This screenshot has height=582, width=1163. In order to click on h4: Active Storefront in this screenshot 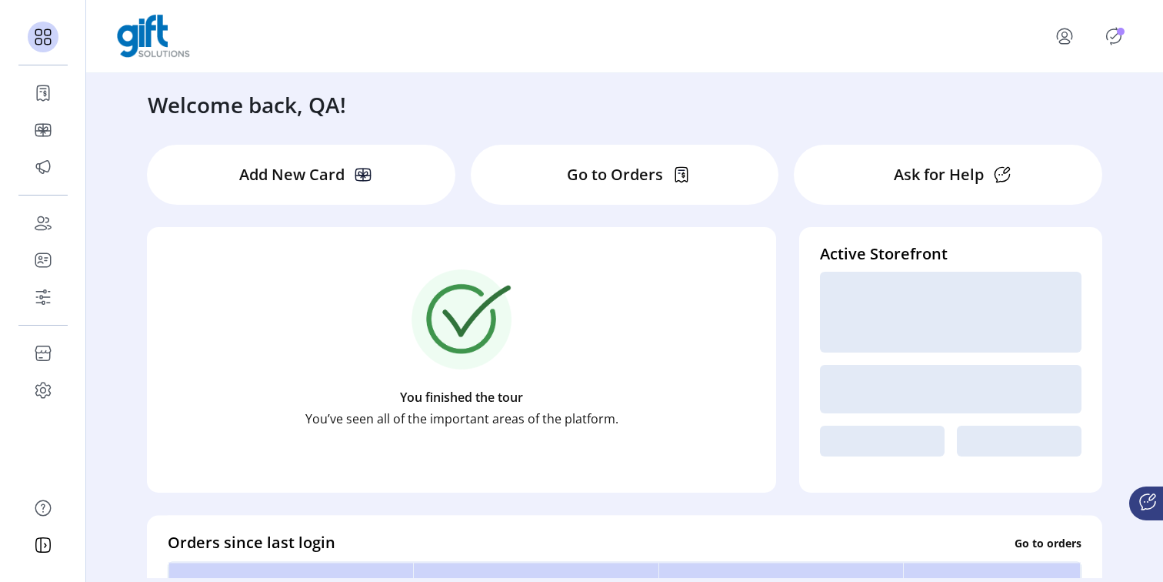, I will do `click(951, 254)`.